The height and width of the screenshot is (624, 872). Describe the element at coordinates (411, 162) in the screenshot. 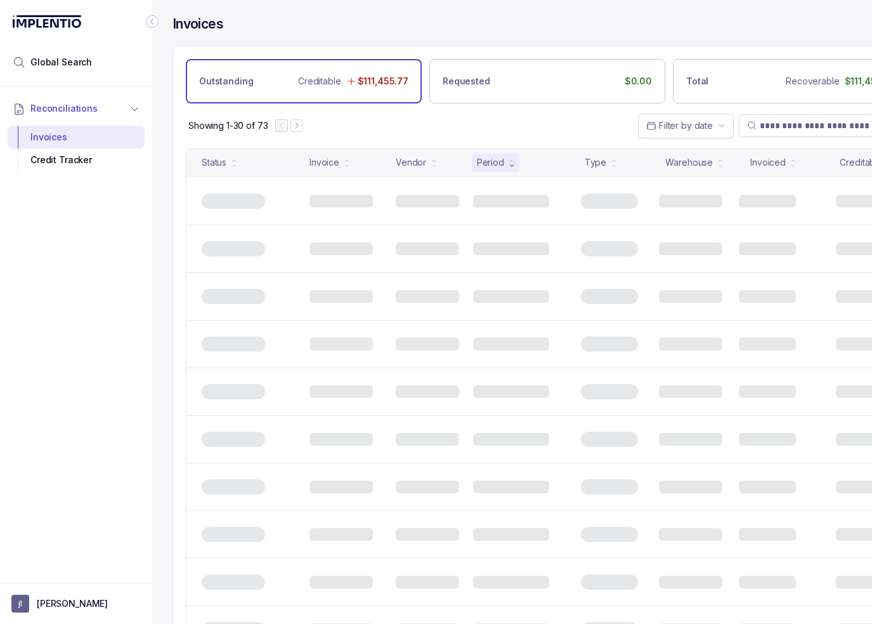

I see `div: Vendor` at that location.